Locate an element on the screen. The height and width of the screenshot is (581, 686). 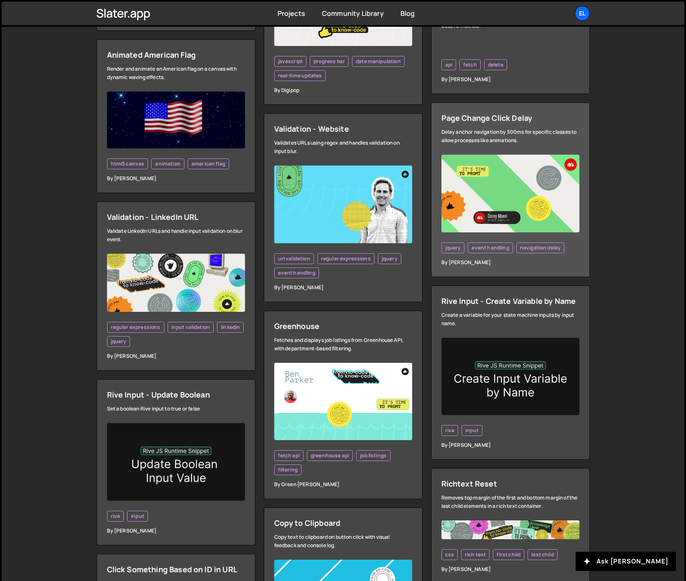
div: Validation - LinkedIn URL is located at coordinates (176, 217).